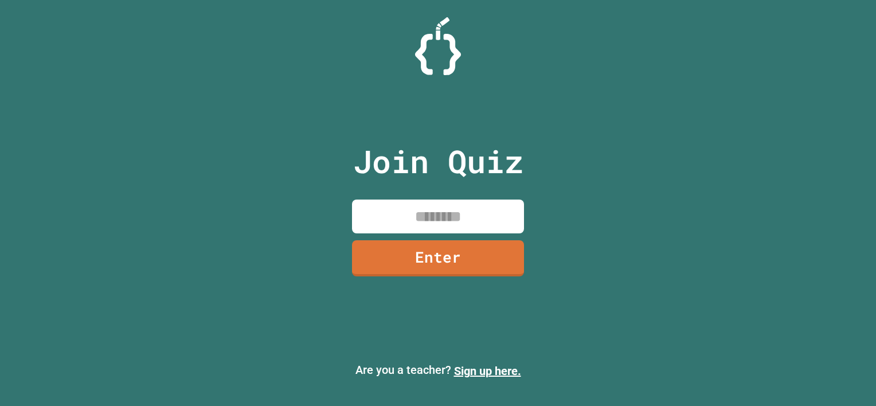 The height and width of the screenshot is (406, 876). Describe the element at coordinates (438, 161) in the screenshot. I see `p: Join Quiz` at that location.